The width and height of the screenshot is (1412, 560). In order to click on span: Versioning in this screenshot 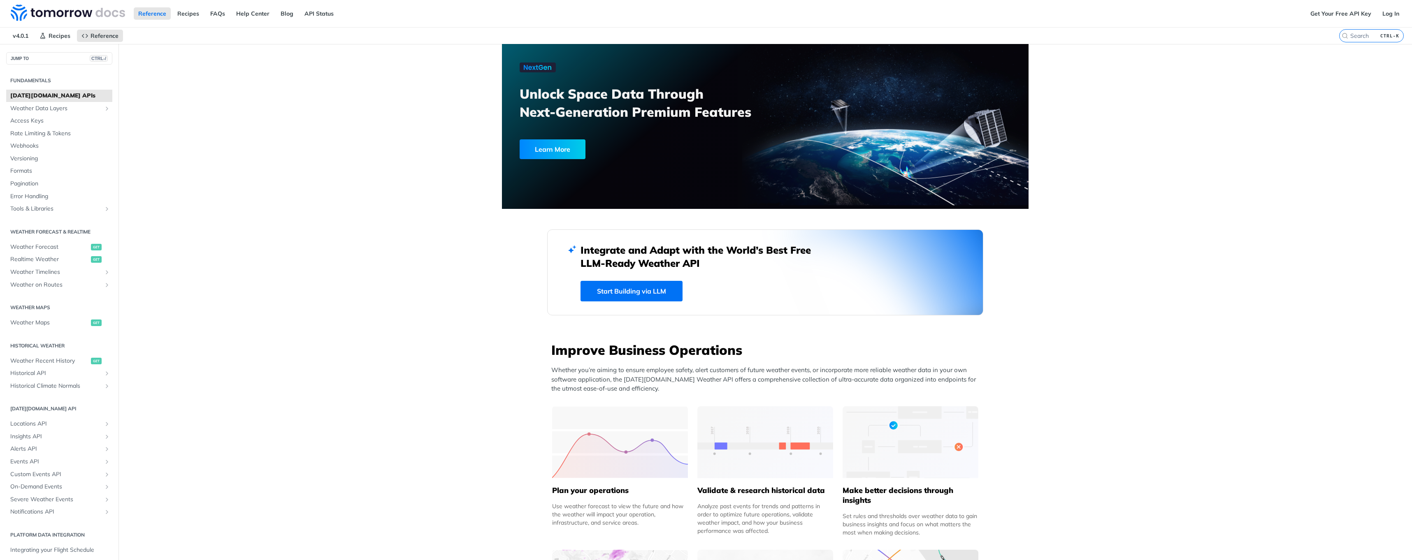, I will do `click(60, 159)`.